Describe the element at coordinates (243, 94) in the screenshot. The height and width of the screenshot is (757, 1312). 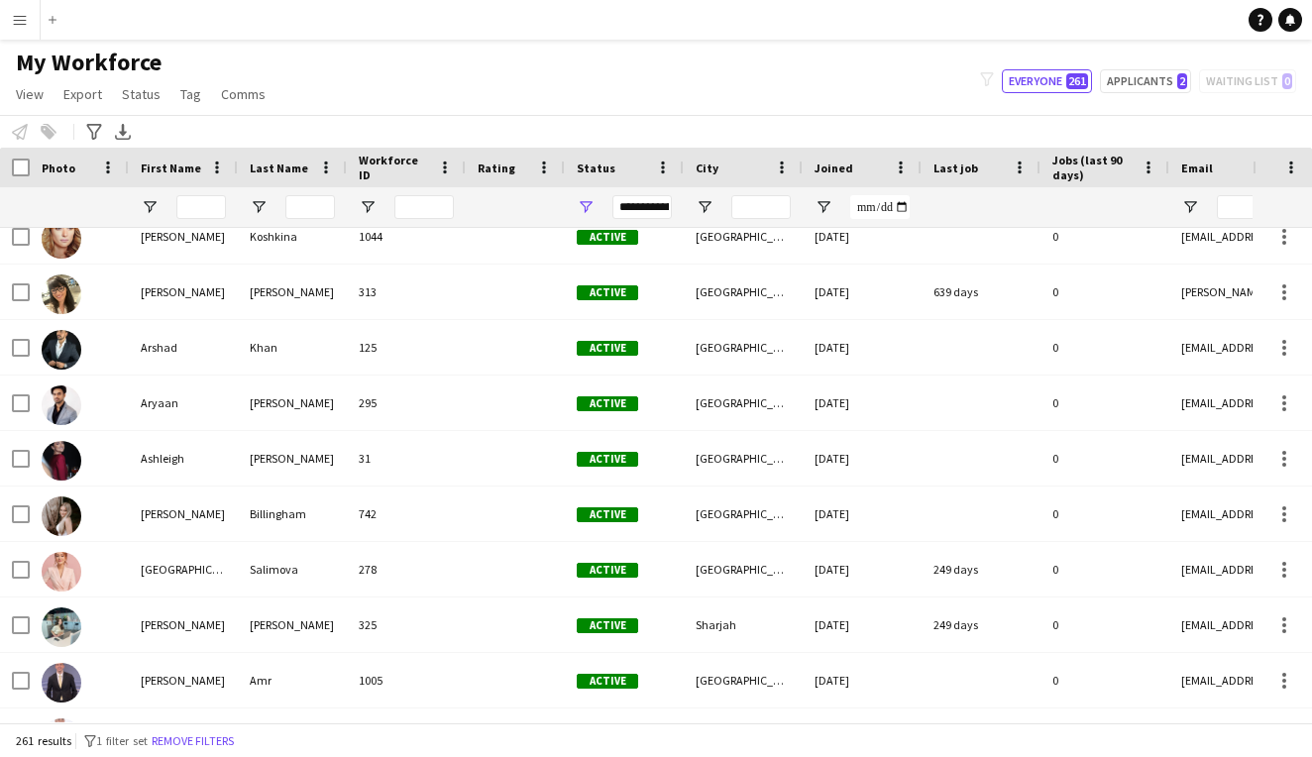
I see `span: Comms` at that location.